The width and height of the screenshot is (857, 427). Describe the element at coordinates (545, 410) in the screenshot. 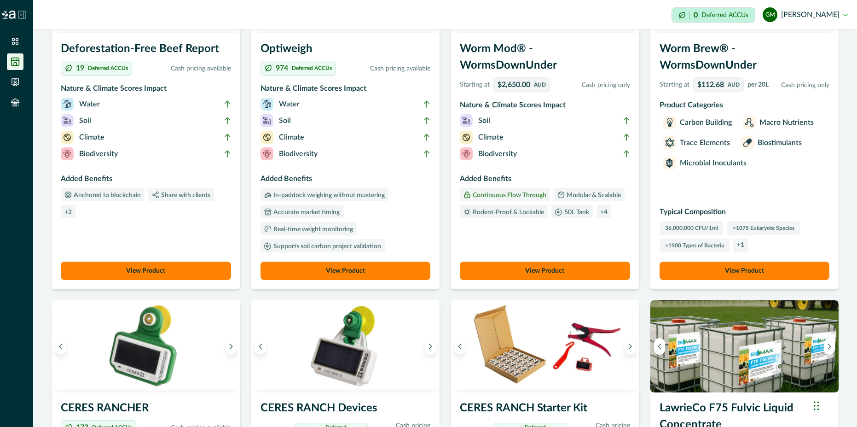

I see `h3: CERES RANCH Starter Kit` at that location.